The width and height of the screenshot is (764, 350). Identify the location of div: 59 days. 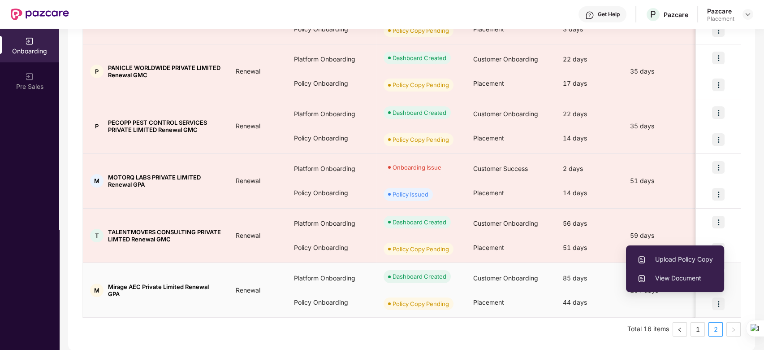
(661, 235).